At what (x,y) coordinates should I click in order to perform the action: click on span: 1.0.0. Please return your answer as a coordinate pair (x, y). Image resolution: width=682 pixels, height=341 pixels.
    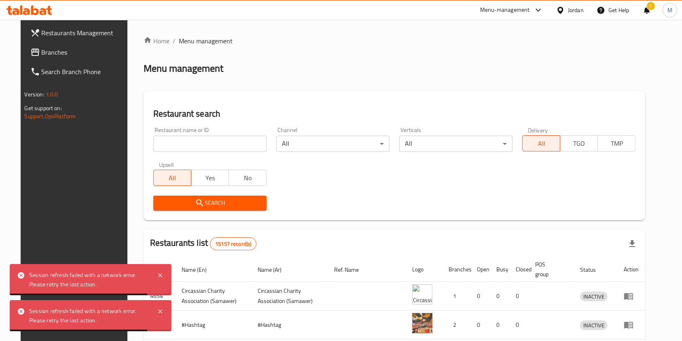
    Looking at the image, I should click on (52, 94).